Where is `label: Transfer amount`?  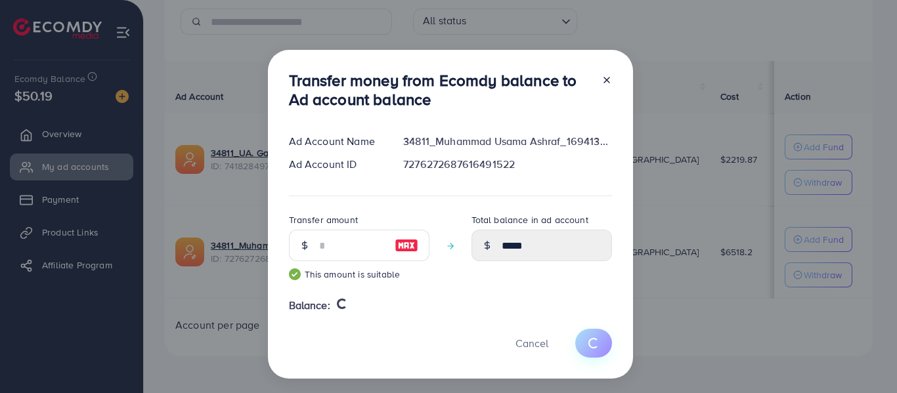 label: Transfer amount is located at coordinates (323, 220).